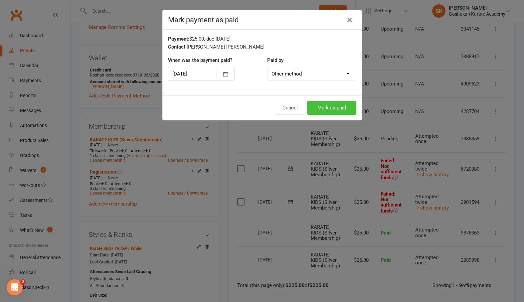 The height and width of the screenshot is (302, 524). I want to click on h4: Mark payment as paid, so click(262, 20).